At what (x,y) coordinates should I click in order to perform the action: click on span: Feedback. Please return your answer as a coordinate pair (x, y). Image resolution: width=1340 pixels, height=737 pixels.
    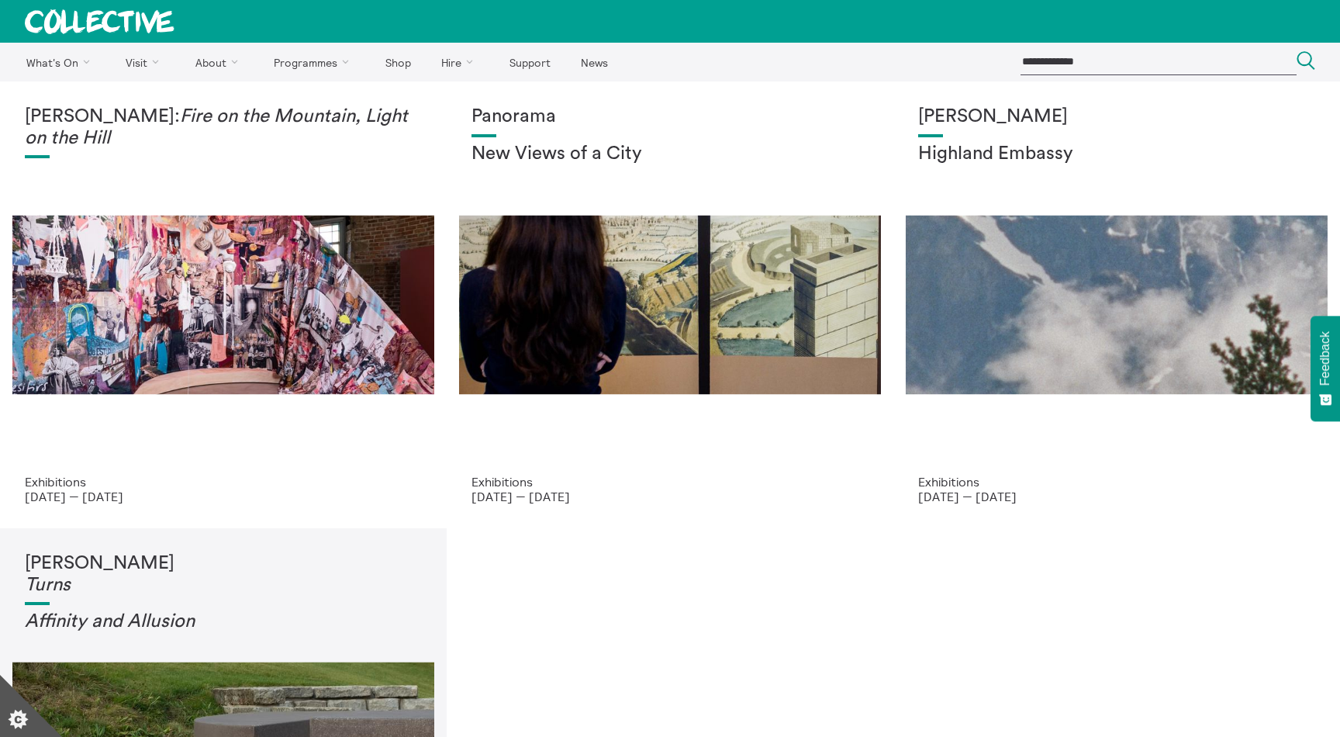
    Looking at the image, I should click on (1325, 358).